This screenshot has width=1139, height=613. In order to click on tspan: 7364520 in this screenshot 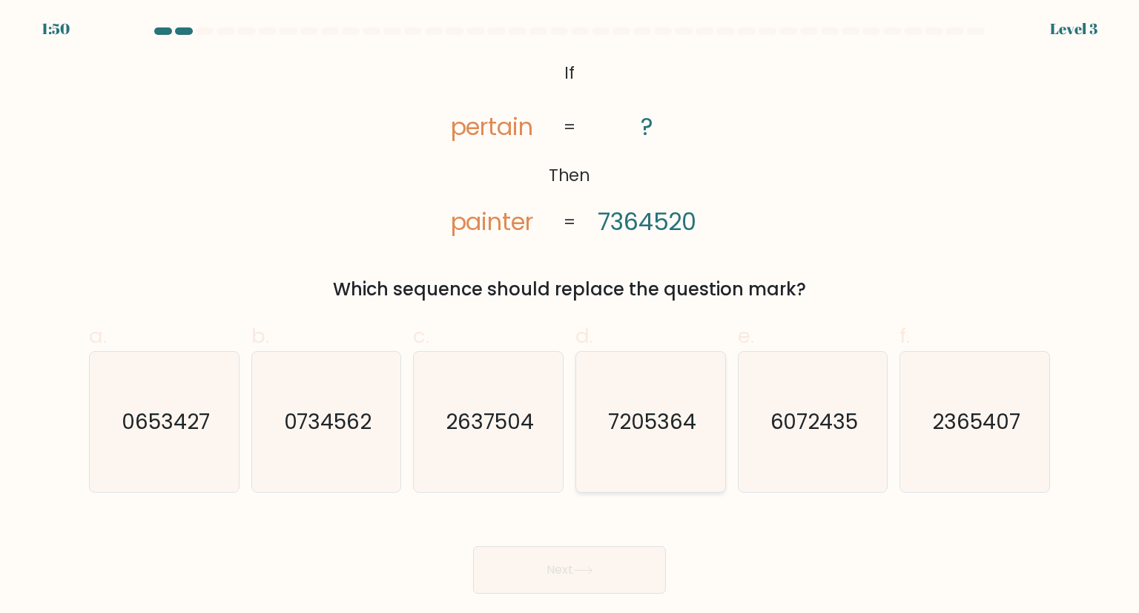, I will do `click(647, 221)`.